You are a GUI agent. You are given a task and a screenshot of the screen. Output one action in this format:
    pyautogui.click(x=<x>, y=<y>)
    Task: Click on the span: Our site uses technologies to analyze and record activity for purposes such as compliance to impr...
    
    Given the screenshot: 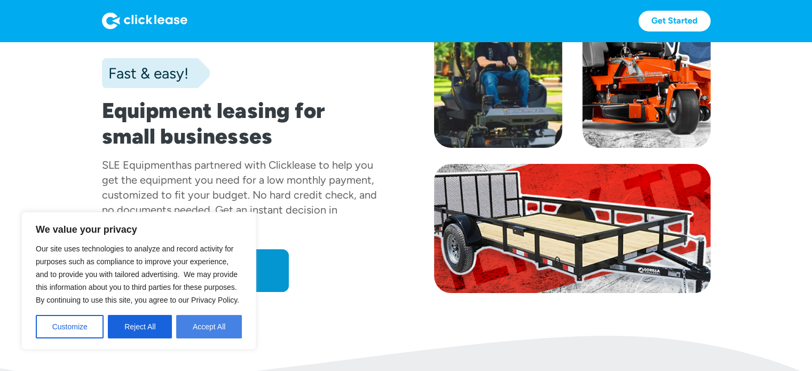 What is the action you would take?
    pyautogui.click(x=137, y=274)
    